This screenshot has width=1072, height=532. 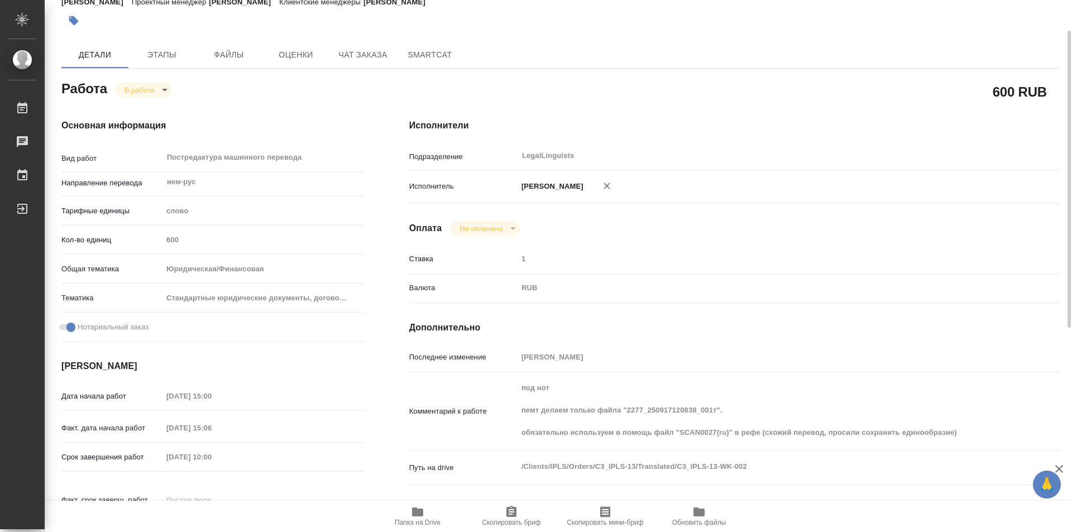 What do you see at coordinates (1019, 92) in the screenshot?
I see `h2: 600 RUB` at bounding box center [1019, 92].